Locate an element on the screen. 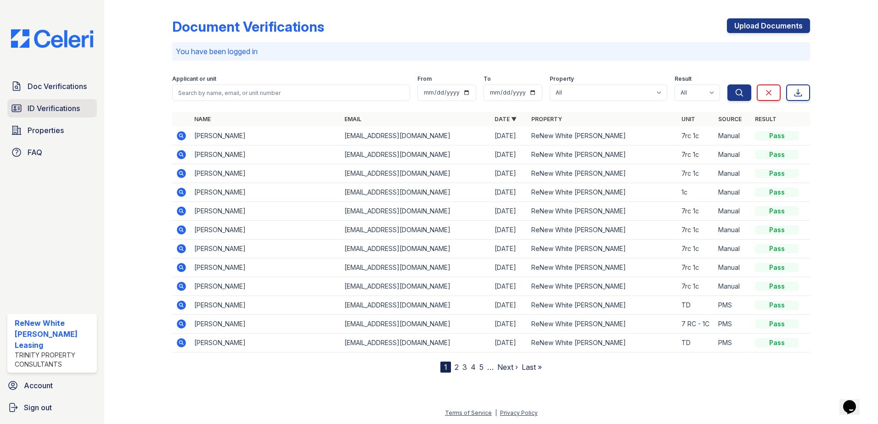 The height and width of the screenshot is (424, 878). td: TD is located at coordinates (696, 343).